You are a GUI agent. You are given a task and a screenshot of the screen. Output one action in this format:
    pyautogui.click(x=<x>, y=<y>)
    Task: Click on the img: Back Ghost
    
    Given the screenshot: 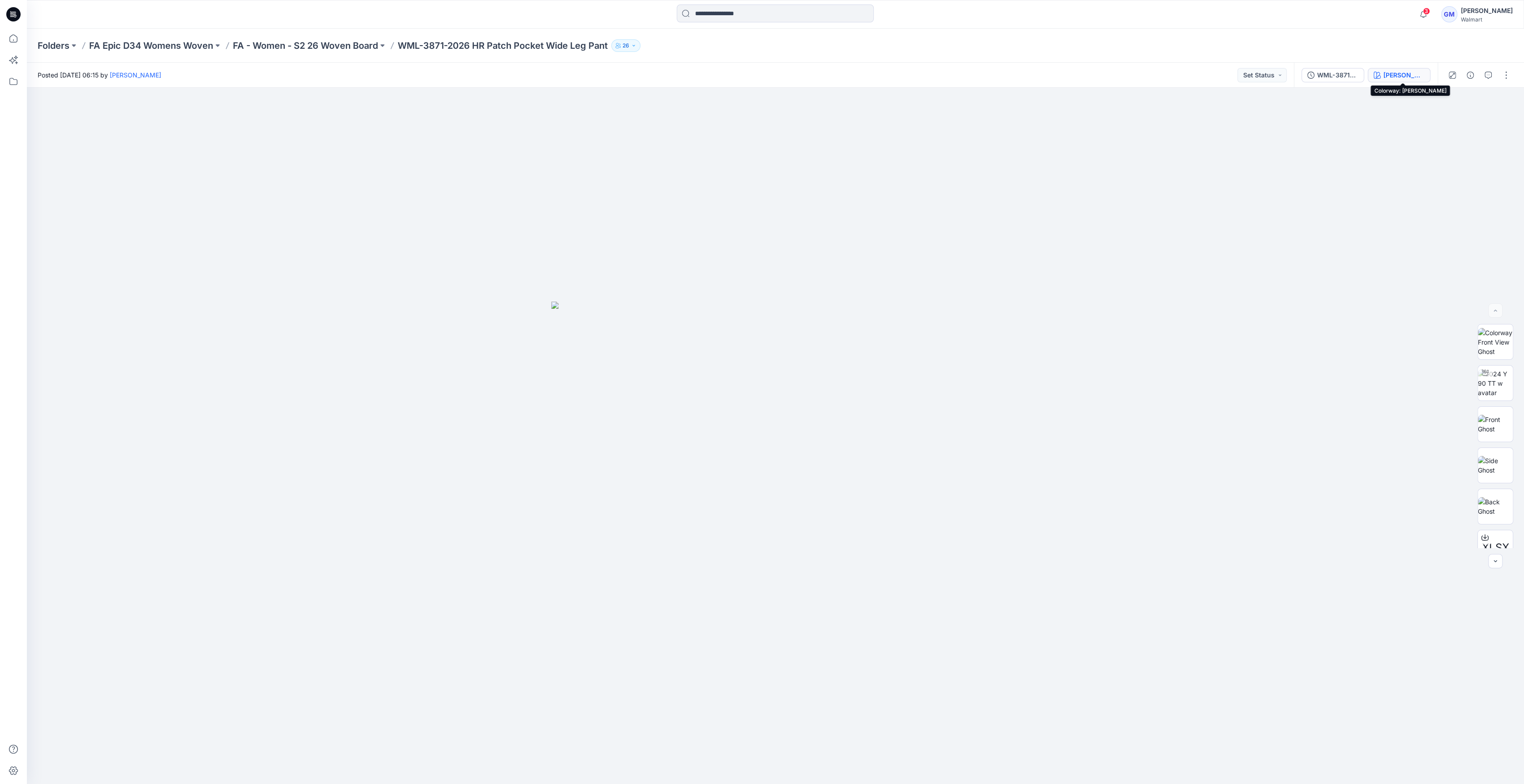 What is the action you would take?
    pyautogui.click(x=1495, y=507)
    